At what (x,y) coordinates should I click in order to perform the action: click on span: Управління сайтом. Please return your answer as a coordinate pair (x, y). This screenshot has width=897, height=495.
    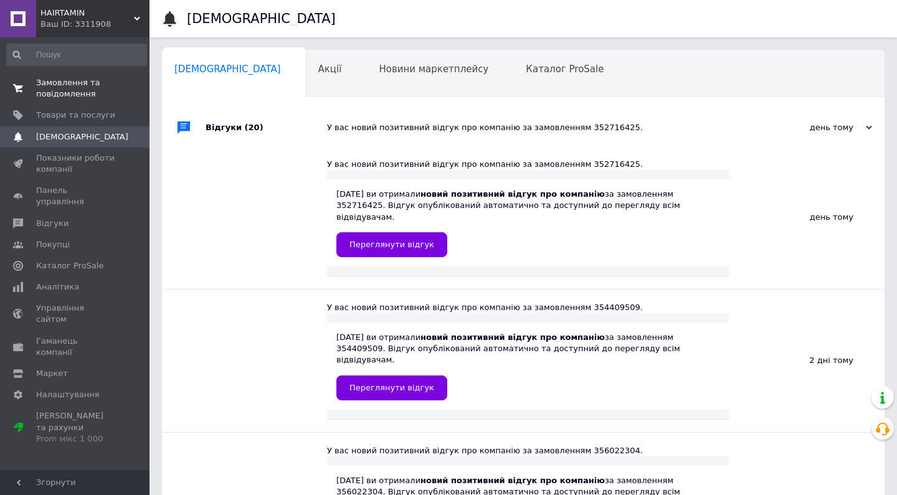
    Looking at the image, I should click on (75, 314).